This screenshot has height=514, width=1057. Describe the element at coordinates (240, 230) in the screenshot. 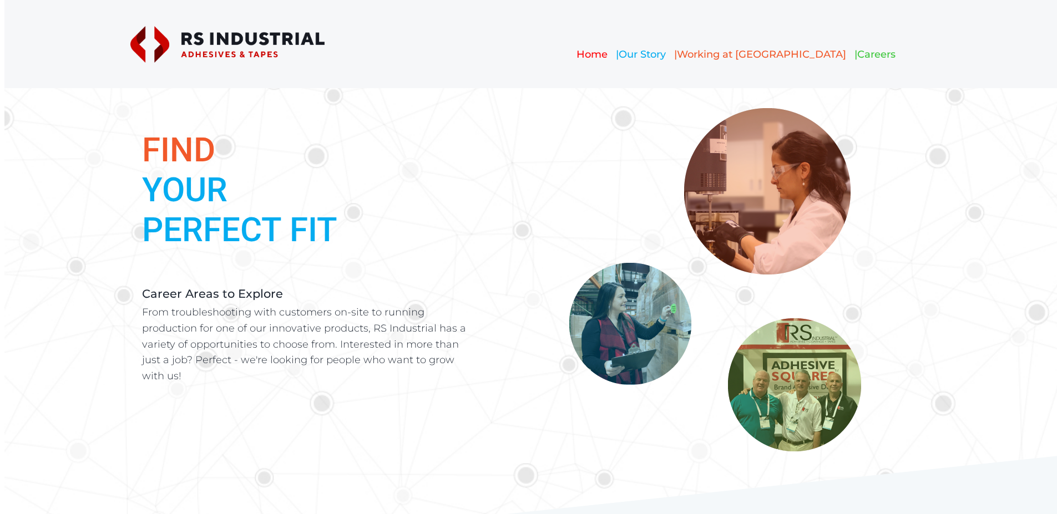

I see `span: PERFECT FIT` at that location.